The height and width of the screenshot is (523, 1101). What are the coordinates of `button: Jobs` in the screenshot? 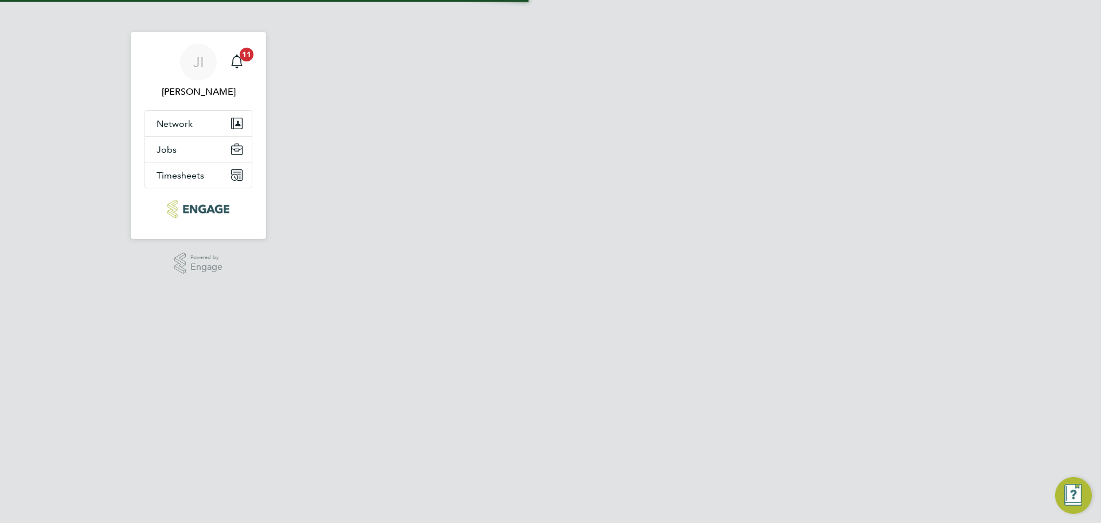 It's located at (198, 149).